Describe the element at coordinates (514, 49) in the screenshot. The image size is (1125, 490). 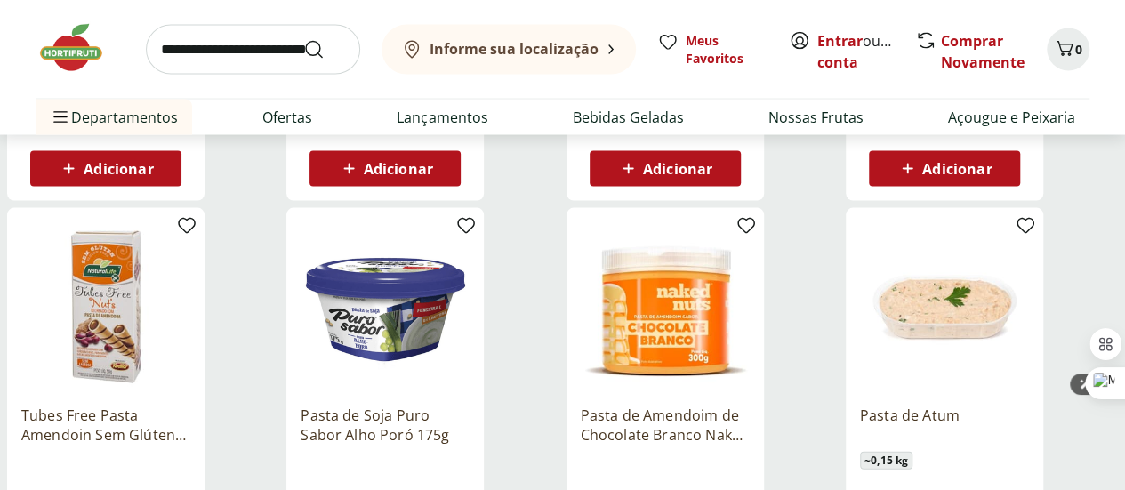
I see `b: Informe sua localização` at that location.